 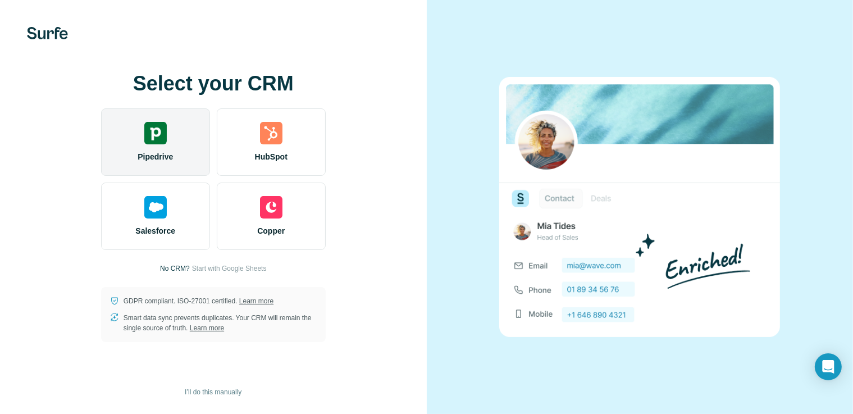 I want to click on div: Open Intercom Messenger, so click(x=829, y=367).